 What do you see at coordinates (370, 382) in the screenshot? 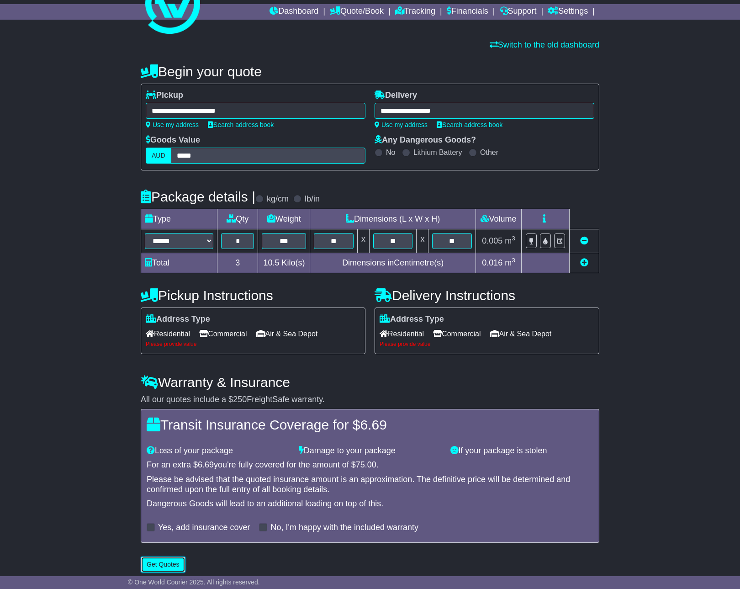
I see `h4: Warranty & Insurance` at bounding box center [370, 382].